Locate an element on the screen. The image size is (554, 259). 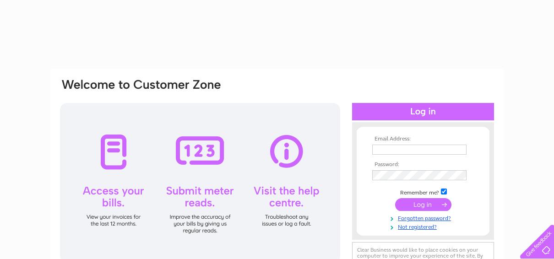
a: Forgotten password? is located at coordinates (424, 217).